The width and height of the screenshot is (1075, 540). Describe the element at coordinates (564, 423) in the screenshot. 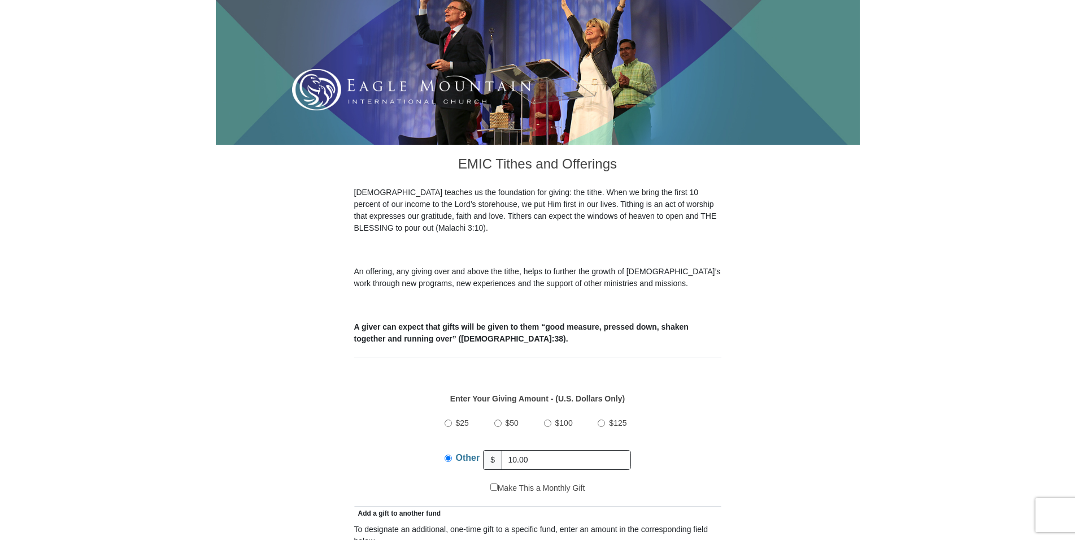

I see `span: $100` at that location.